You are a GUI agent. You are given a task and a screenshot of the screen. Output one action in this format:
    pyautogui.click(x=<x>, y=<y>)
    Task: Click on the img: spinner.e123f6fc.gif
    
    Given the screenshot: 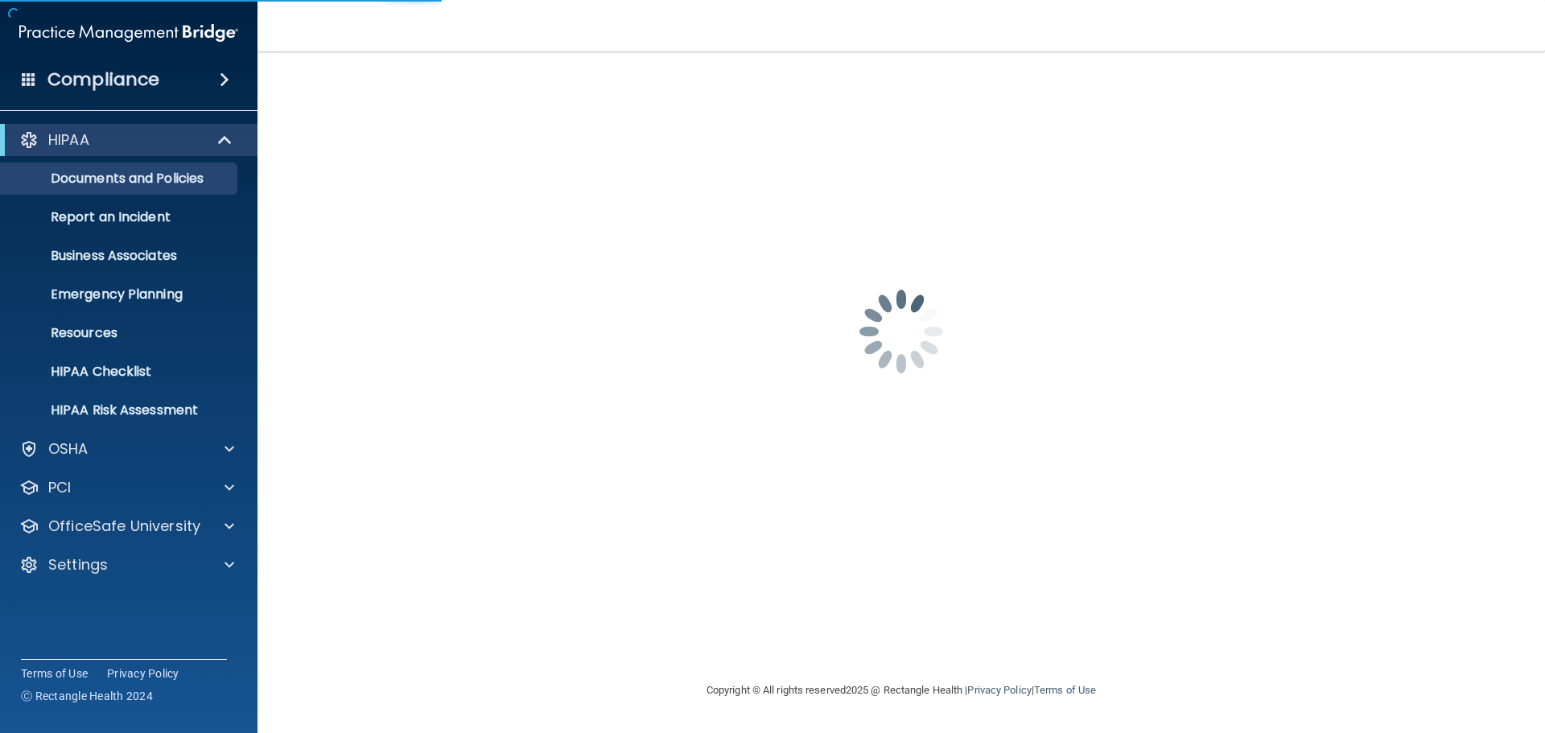 What is the action you would take?
    pyautogui.click(x=901, y=331)
    